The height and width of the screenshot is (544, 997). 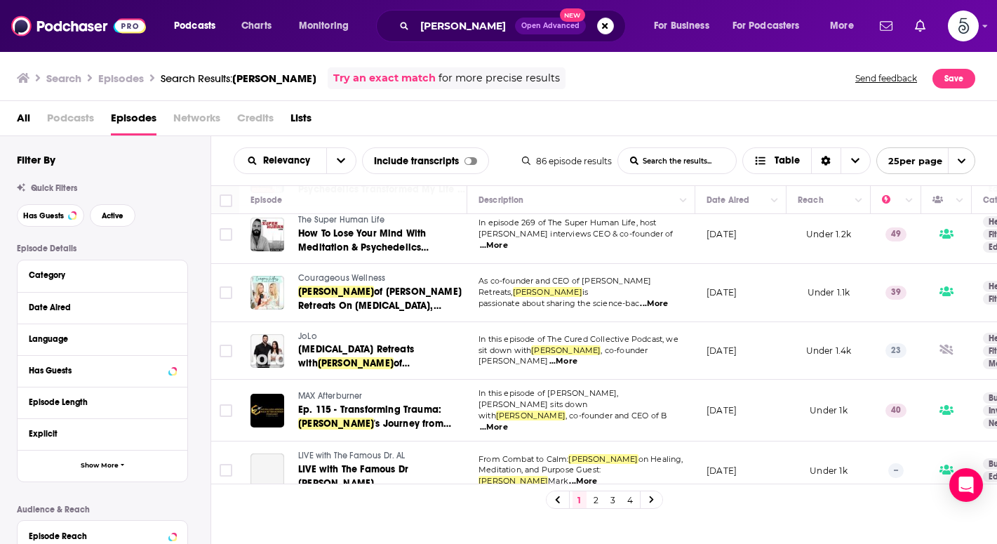 What do you see at coordinates (255, 121) in the screenshot?
I see `span: Credits` at bounding box center [255, 121].